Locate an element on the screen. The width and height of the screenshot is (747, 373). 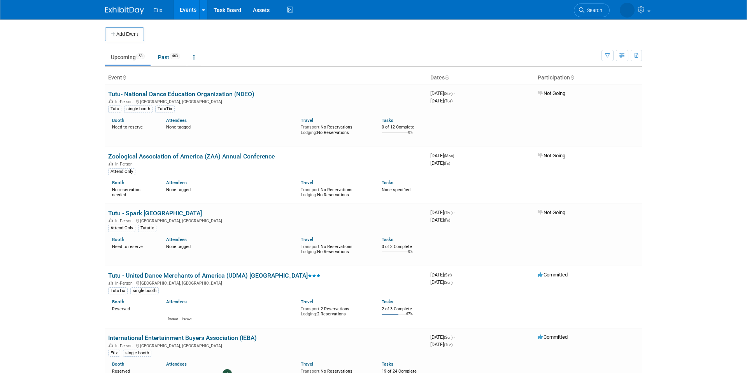
a: Sort by Participation Type is located at coordinates (572, 77).